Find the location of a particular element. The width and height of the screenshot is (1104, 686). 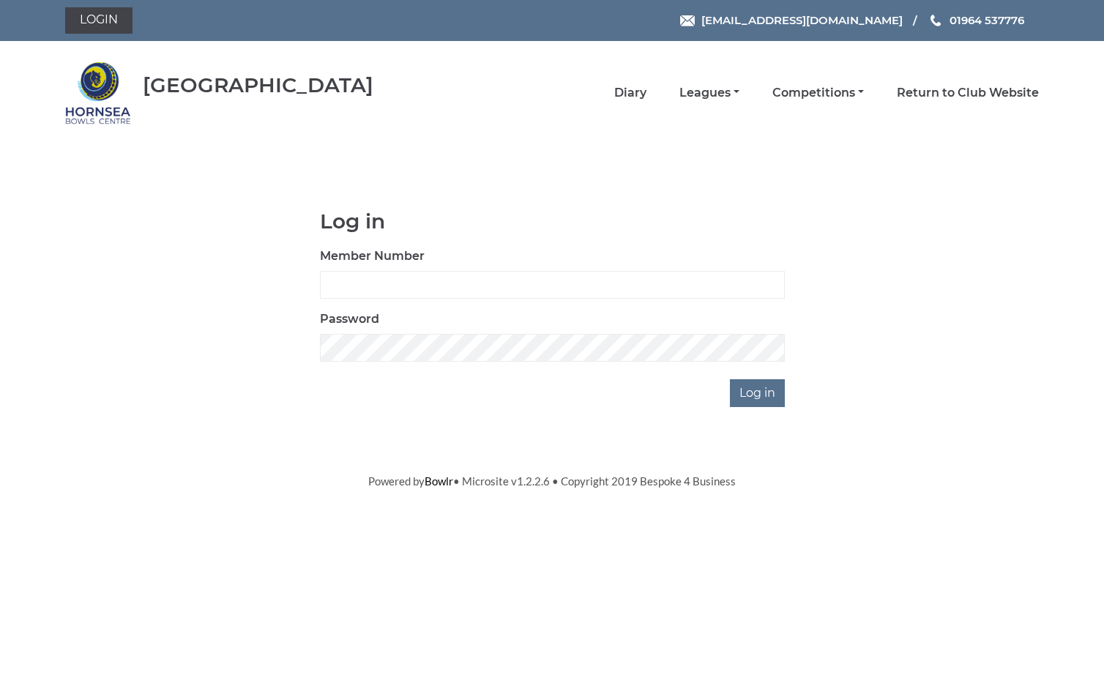

a: Diary is located at coordinates (630, 93).